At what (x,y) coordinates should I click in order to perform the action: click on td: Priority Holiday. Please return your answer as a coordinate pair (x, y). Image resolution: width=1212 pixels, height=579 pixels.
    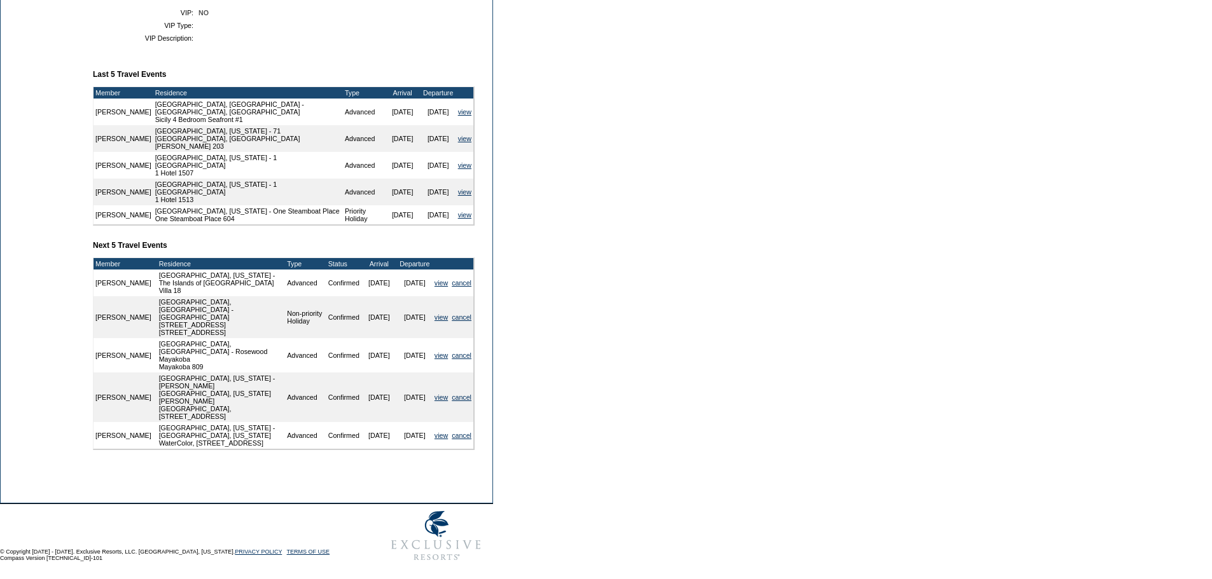
    Looking at the image, I should click on (364, 215).